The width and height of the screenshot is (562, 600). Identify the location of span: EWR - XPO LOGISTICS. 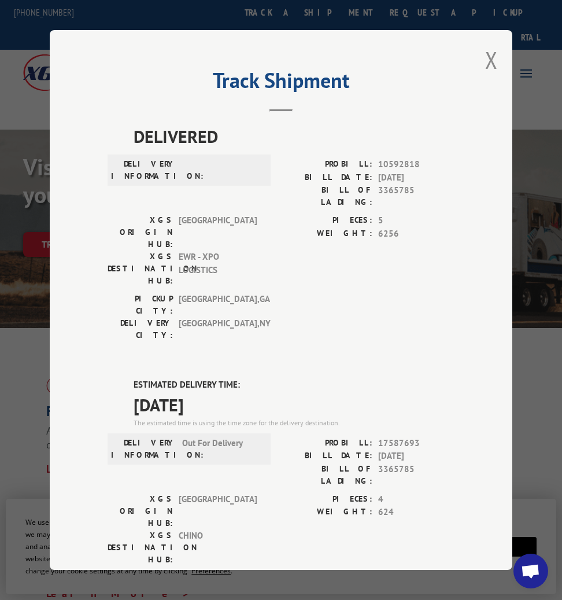
(218, 268).